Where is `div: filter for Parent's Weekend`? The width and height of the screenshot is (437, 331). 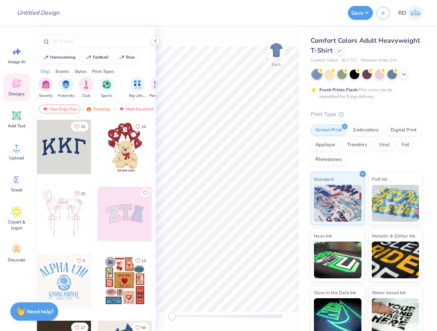 div: filter for Parent's Weekend is located at coordinates (158, 88).